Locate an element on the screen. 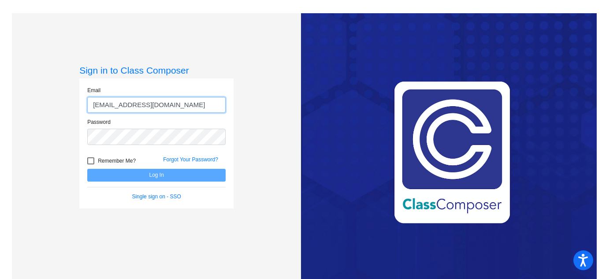  span: Remember Me? is located at coordinates (117, 161).